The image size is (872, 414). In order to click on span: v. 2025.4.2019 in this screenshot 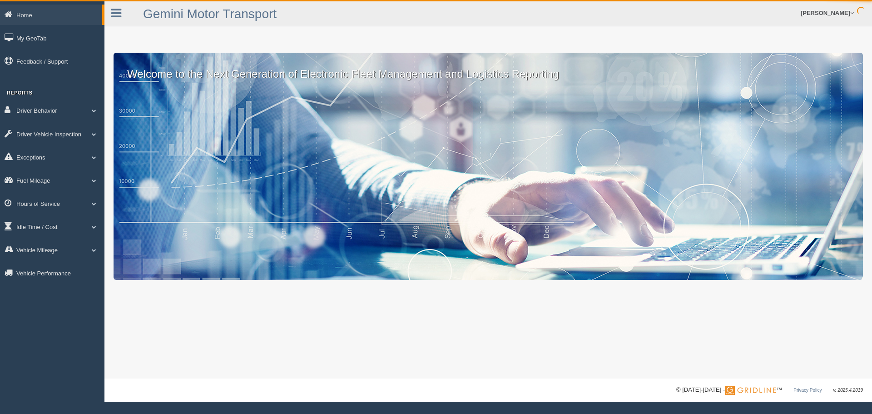, I will do `click(848, 390)`.